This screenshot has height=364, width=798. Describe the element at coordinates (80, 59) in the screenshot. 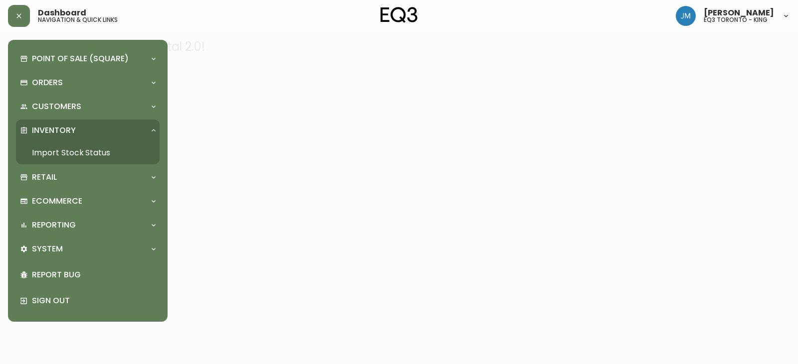

I see `p: Point of Sale (Square)` at that location.